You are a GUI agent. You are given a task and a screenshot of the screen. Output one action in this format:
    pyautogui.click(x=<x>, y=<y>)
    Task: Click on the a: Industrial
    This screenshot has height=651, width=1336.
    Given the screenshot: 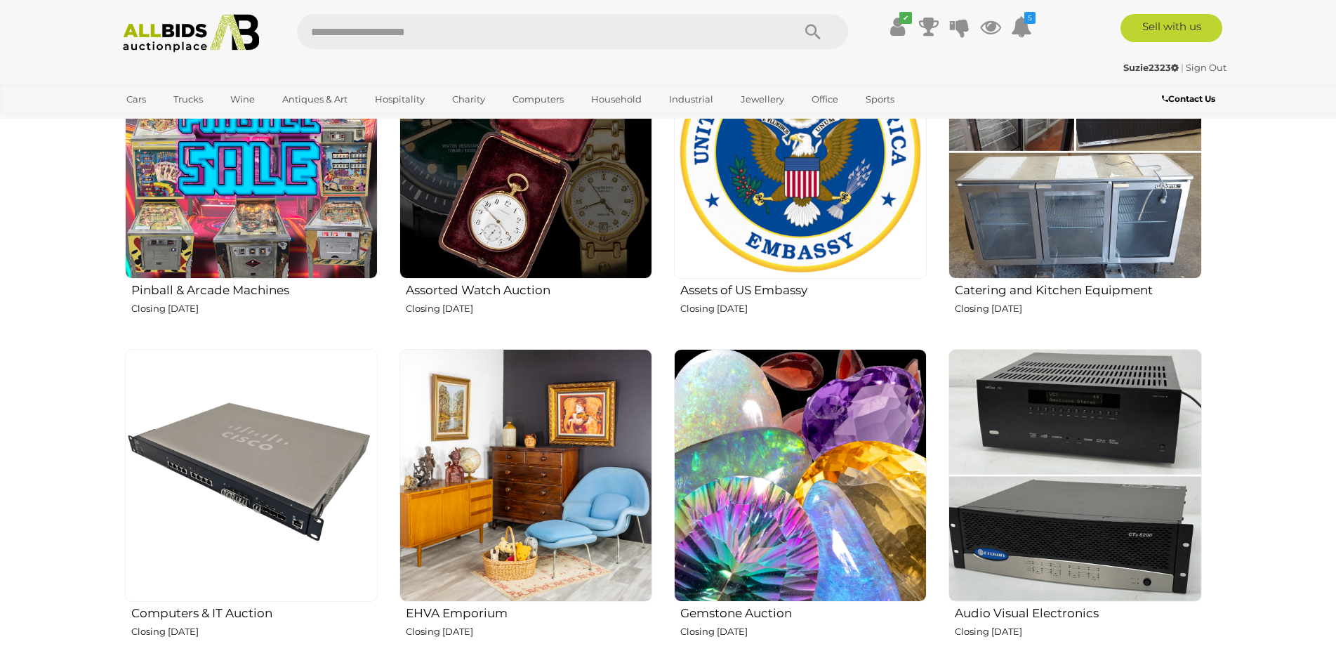 What is the action you would take?
    pyautogui.click(x=691, y=99)
    